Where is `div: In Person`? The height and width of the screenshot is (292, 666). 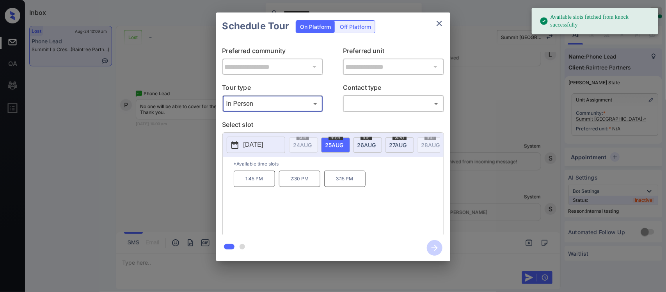 div: In Person is located at coordinates (273, 103).